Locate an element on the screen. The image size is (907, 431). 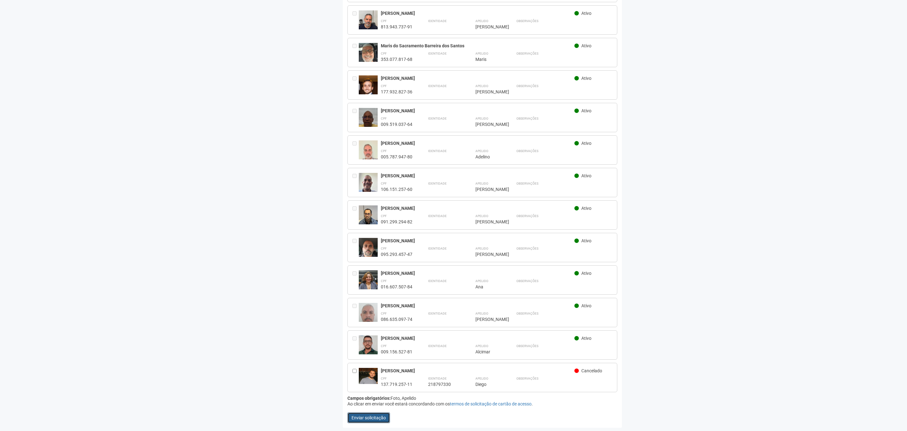
div: 016.607.507-84 is located at coordinates (397, 287).